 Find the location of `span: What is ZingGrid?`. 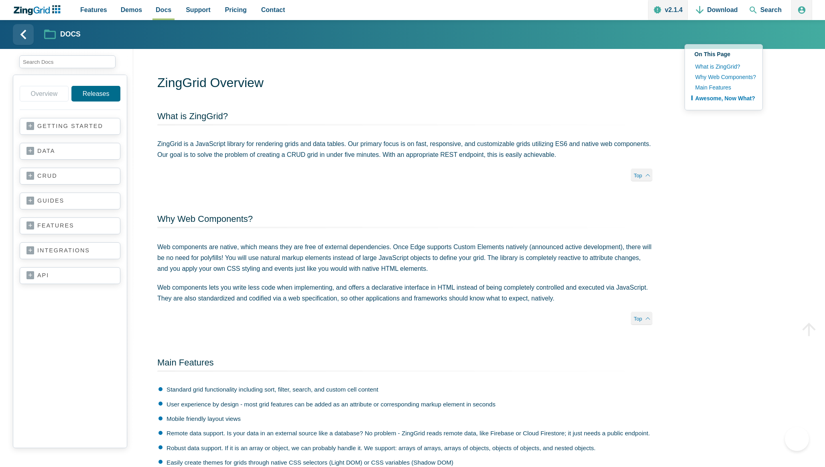

span: What is ZingGrid? is located at coordinates (193, 116).